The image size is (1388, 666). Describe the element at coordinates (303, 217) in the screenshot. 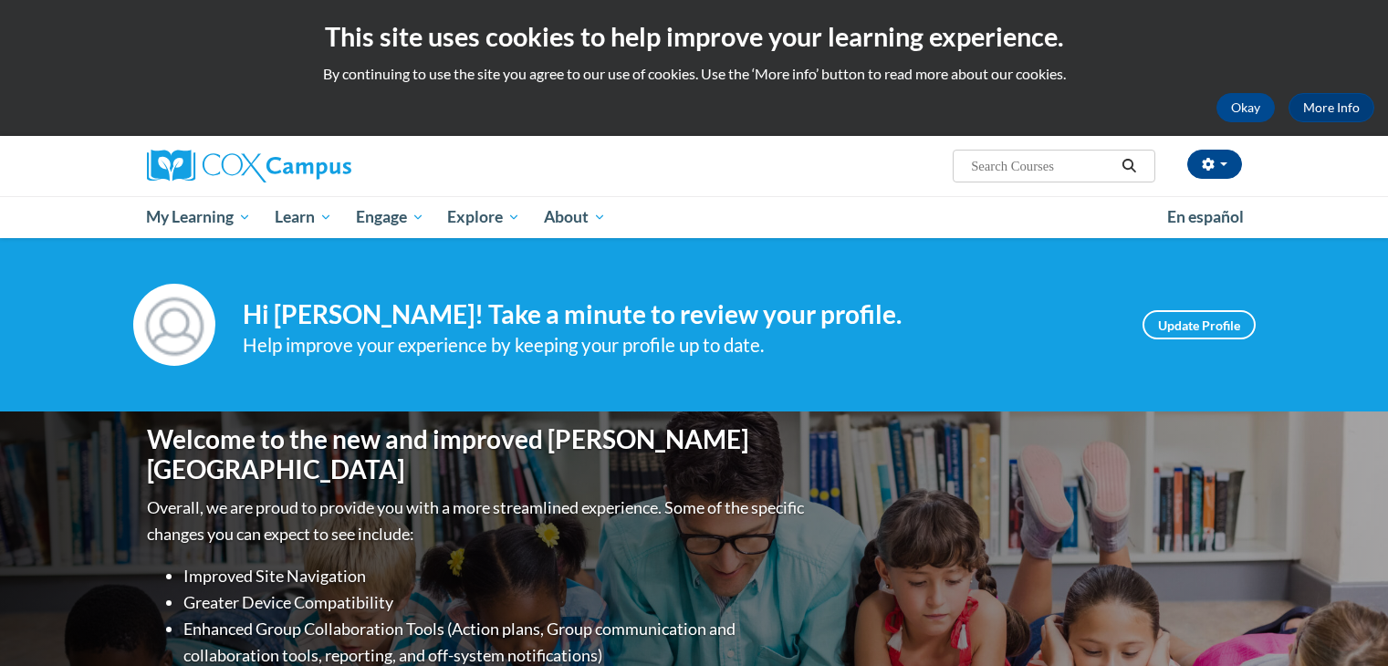

I see `a: Learn` at that location.